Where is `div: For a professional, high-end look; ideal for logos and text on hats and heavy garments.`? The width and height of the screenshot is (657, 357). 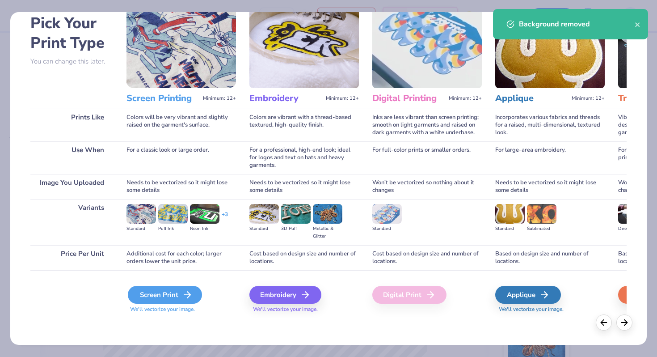
div: For a professional, high-end look; ideal for logos and text on hats and heavy garments. is located at coordinates (304, 157).